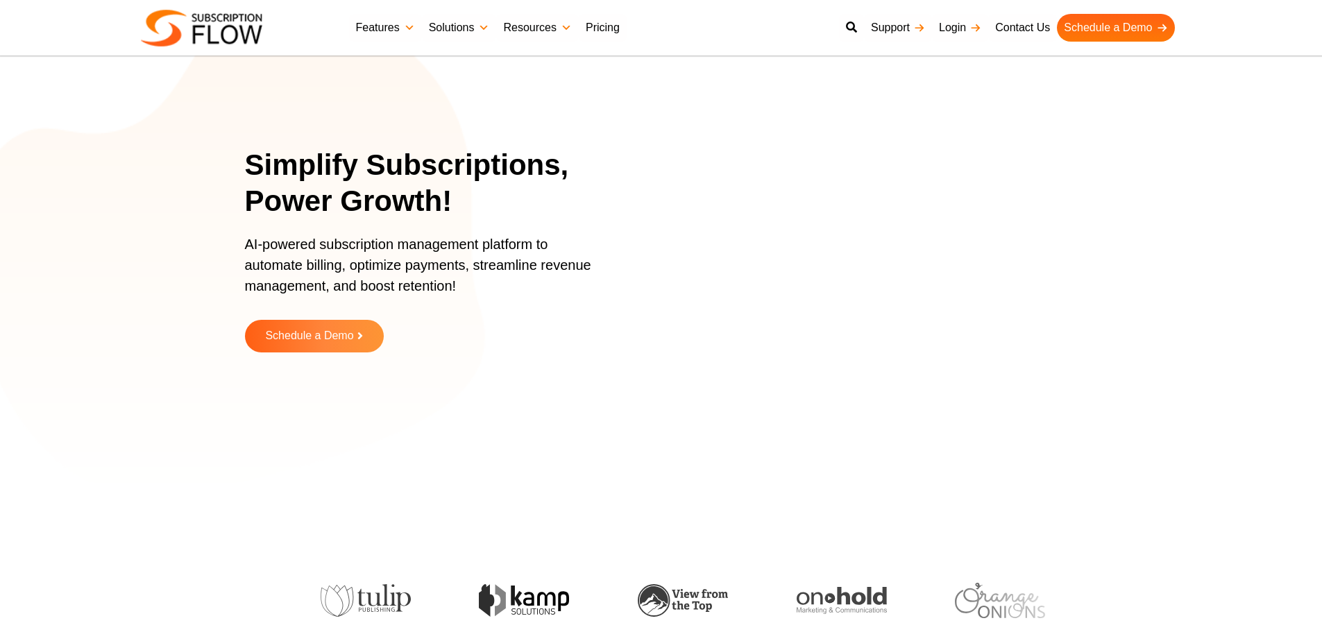 The width and height of the screenshot is (1322, 632). I want to click on a: Pricing, so click(602, 28).